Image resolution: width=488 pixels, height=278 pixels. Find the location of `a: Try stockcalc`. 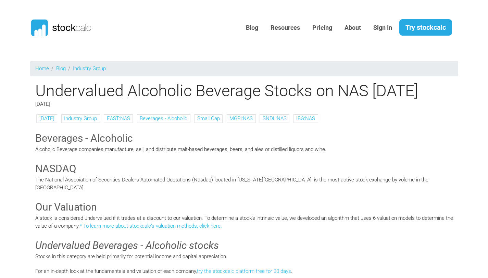

a: Try stockcalc is located at coordinates (426, 27).